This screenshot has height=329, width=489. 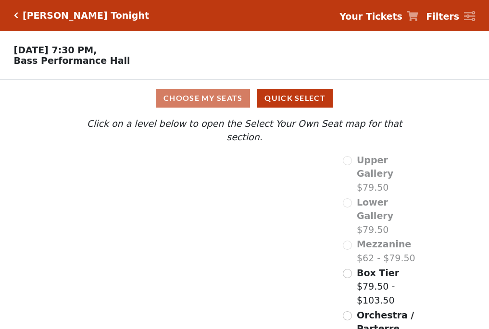 I want to click on span: Lower Gallery, so click(x=375, y=209).